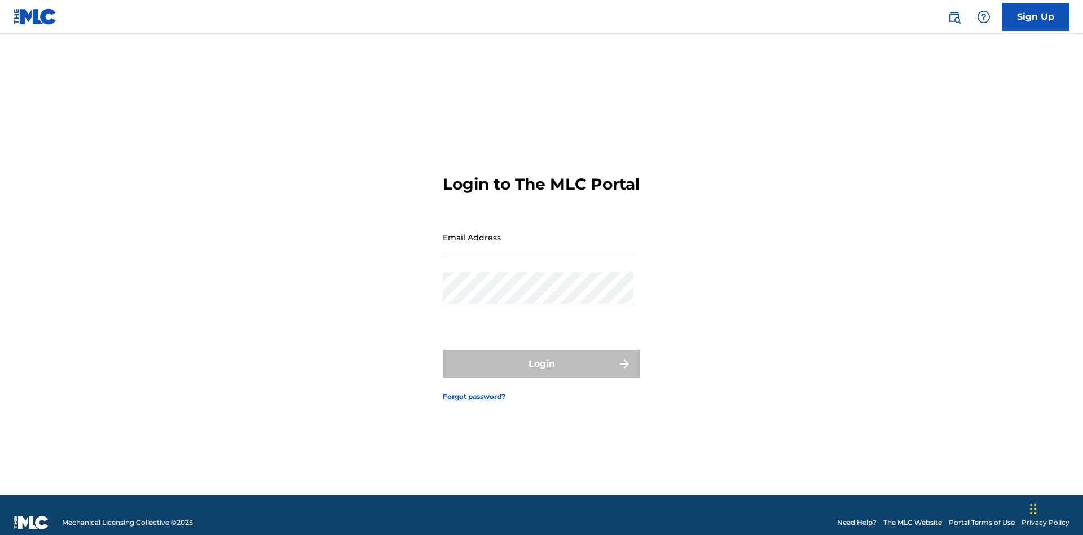 Image resolution: width=1083 pixels, height=535 pixels. I want to click on h3: Login to The MLC Portal, so click(541, 184).